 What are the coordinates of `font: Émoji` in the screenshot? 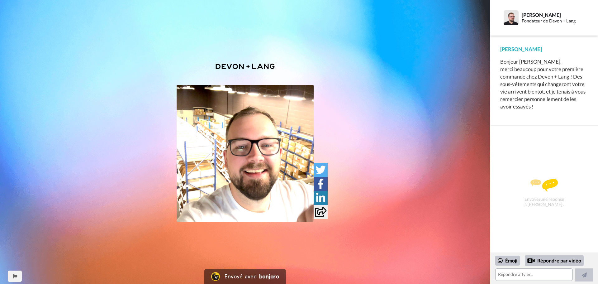 It's located at (511, 260).